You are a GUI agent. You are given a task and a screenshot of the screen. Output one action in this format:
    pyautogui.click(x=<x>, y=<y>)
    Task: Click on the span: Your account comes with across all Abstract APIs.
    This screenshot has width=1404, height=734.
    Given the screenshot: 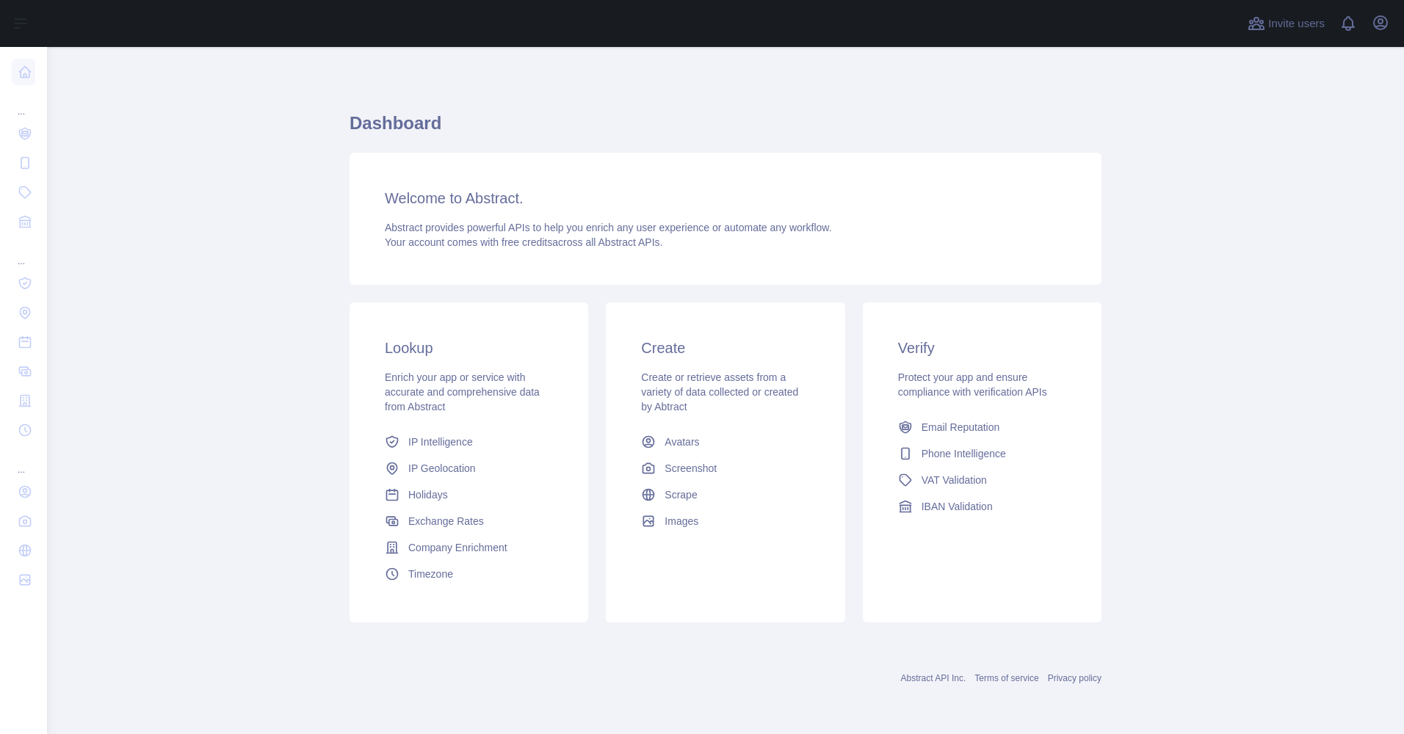 What is the action you would take?
    pyautogui.click(x=523, y=242)
    